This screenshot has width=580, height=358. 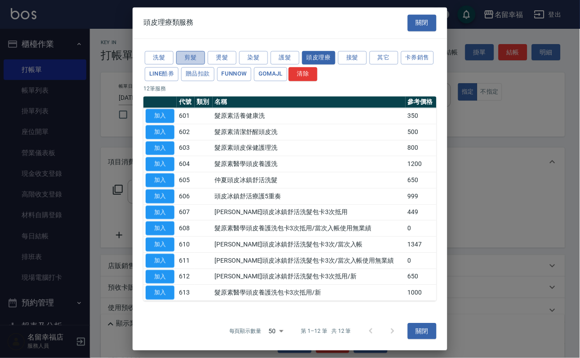 I want to click on td: 頭皮冰鎮舒活療護5重奏, so click(x=309, y=196).